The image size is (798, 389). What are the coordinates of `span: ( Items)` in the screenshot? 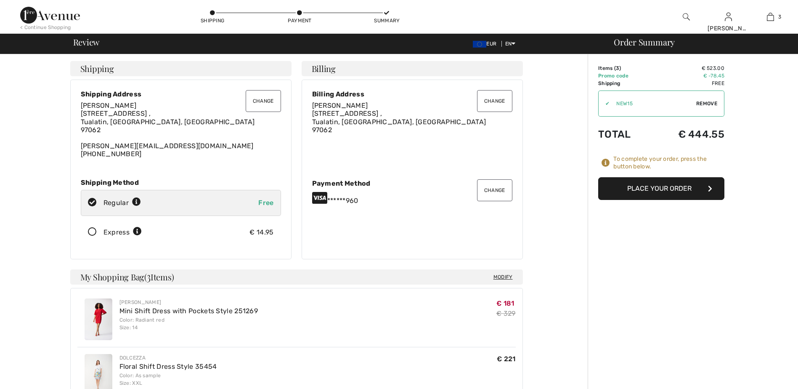 It's located at (159, 276).